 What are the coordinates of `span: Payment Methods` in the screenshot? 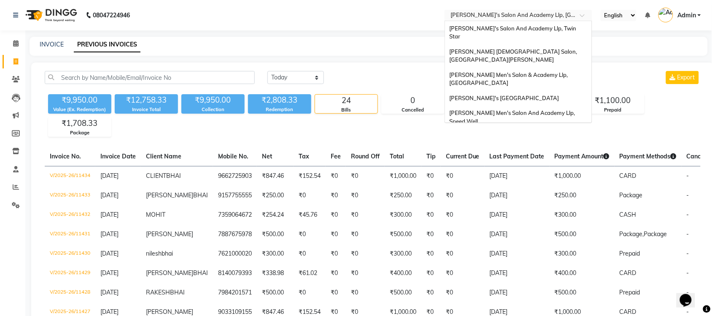 It's located at (648, 156).